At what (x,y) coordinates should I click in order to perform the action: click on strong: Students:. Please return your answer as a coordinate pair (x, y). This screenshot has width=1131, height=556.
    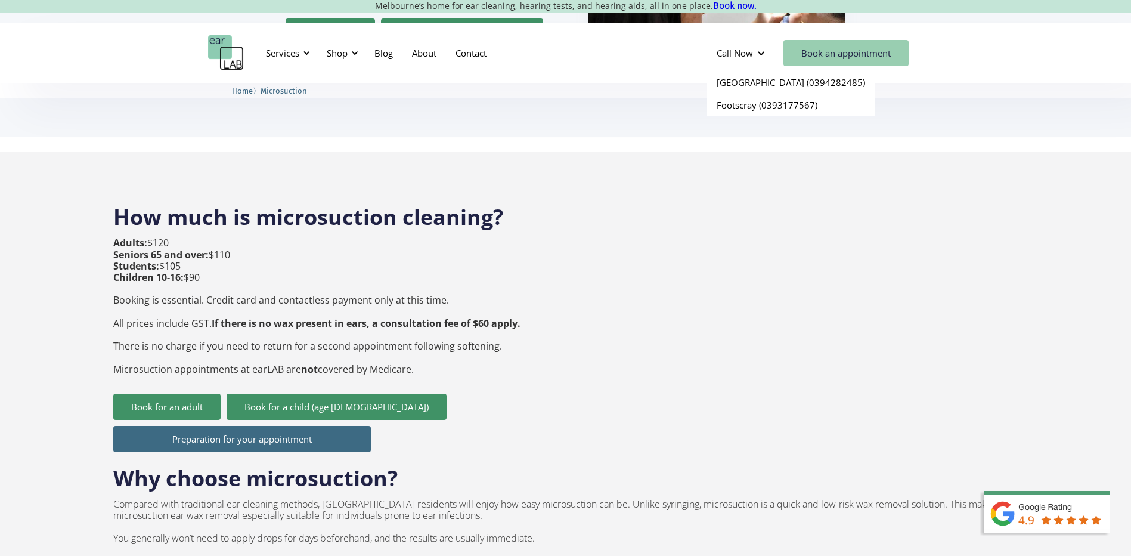
    Looking at the image, I should click on (136, 266).